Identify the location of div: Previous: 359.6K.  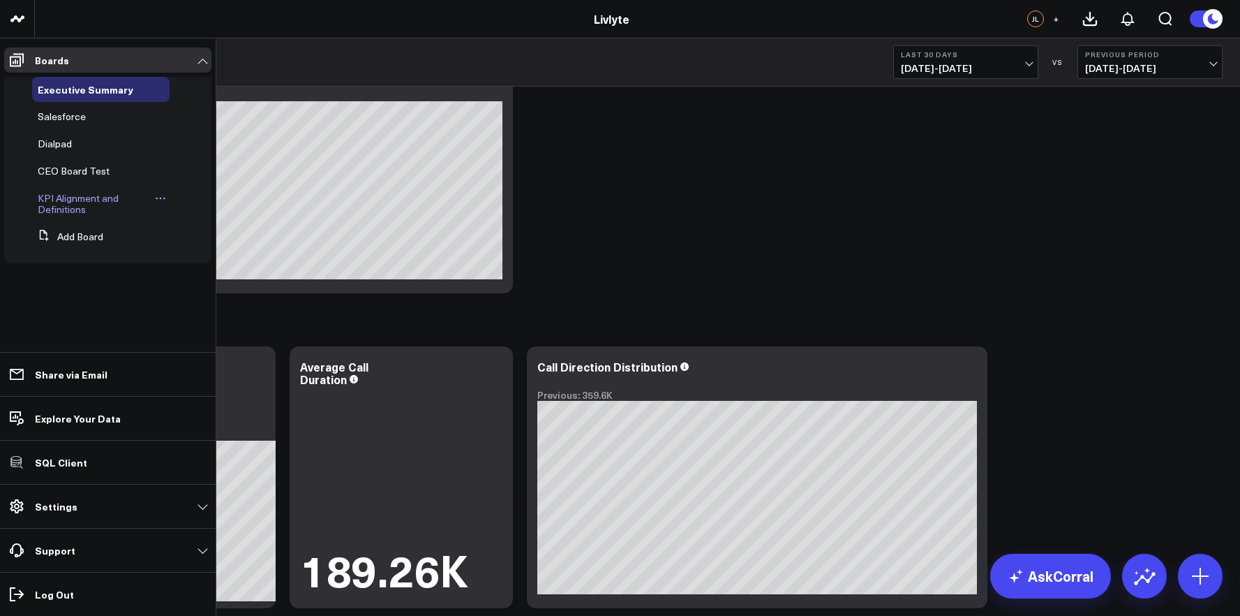
(757, 395).